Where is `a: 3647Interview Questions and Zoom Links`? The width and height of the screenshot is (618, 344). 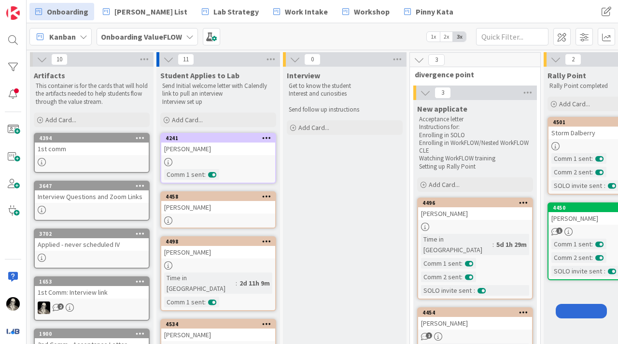 a: 3647Interview Questions and Zoom Links is located at coordinates (92, 200).